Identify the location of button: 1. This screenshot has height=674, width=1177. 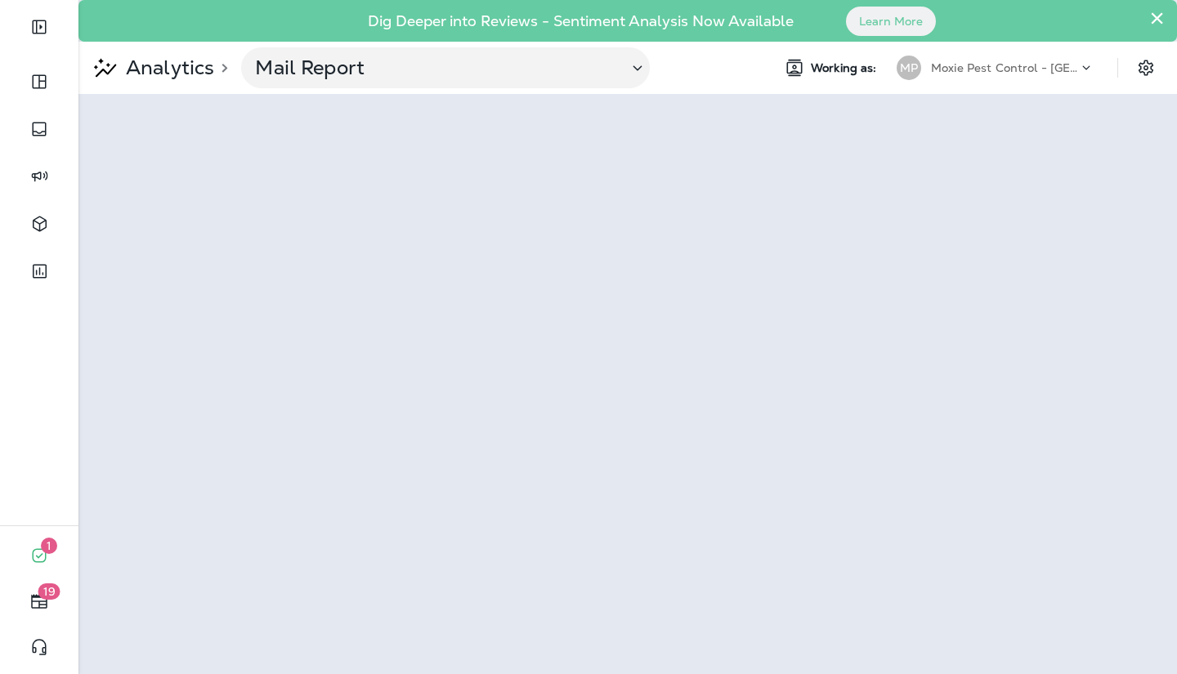
(39, 556).